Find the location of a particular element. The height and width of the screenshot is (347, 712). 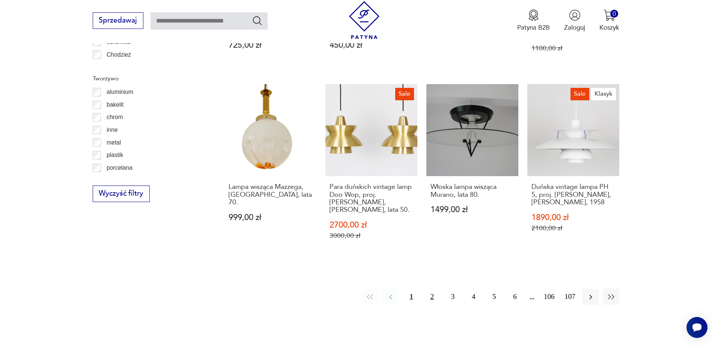

h3: Włoska lampa wisząca Murano, lata 80. is located at coordinates (472, 191).